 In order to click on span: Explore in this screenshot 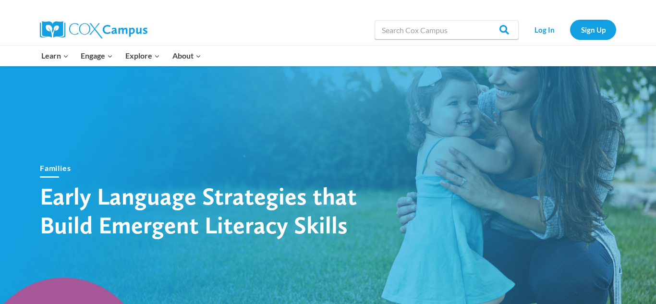, I will do `click(143, 56)`.